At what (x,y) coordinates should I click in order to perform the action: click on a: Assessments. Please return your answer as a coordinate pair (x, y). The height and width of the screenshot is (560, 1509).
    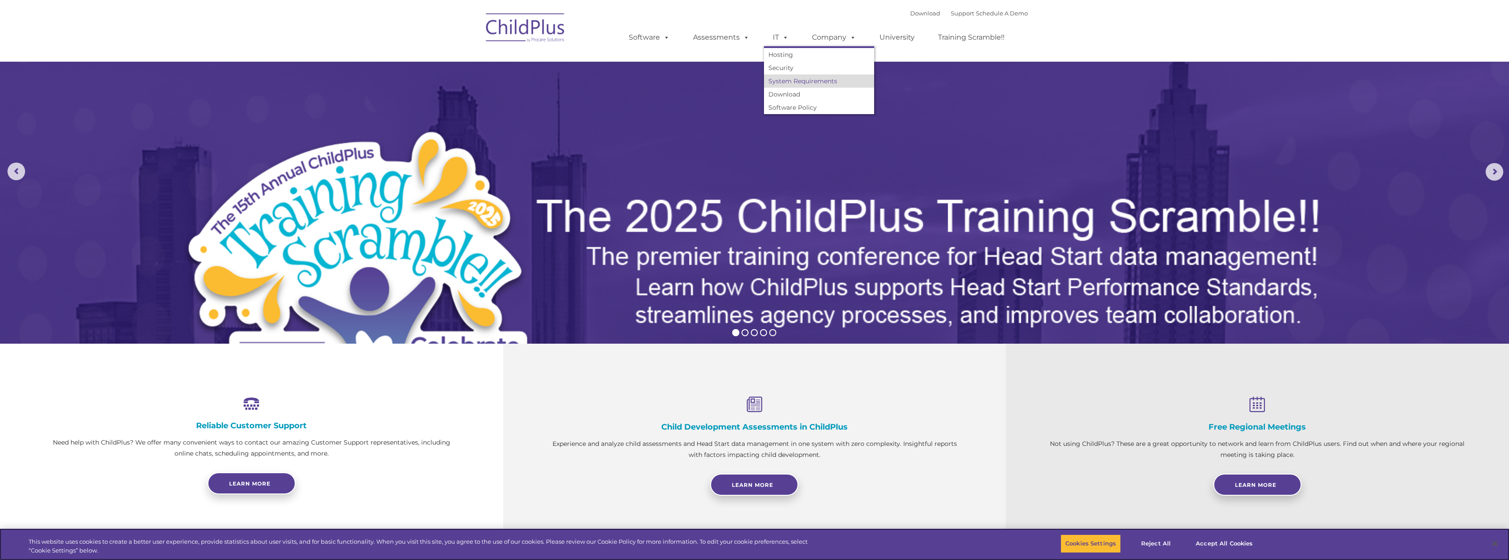
    Looking at the image, I should click on (721, 37).